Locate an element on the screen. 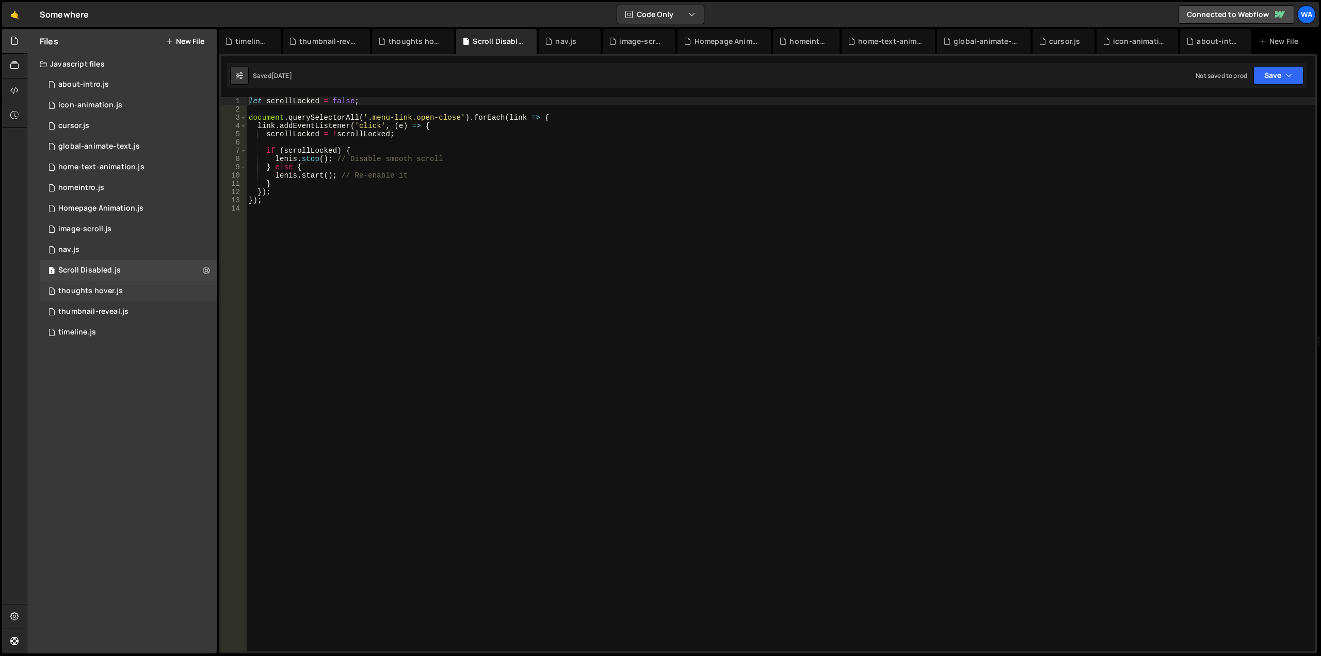  div: 16169/43960.js is located at coordinates (128, 250).